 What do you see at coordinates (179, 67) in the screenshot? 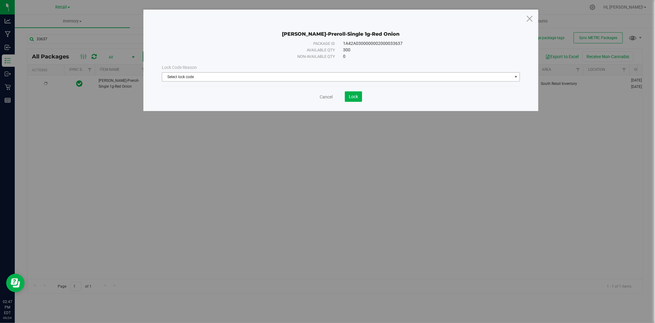
I see `span: Lock Code Reason` at bounding box center [179, 67].